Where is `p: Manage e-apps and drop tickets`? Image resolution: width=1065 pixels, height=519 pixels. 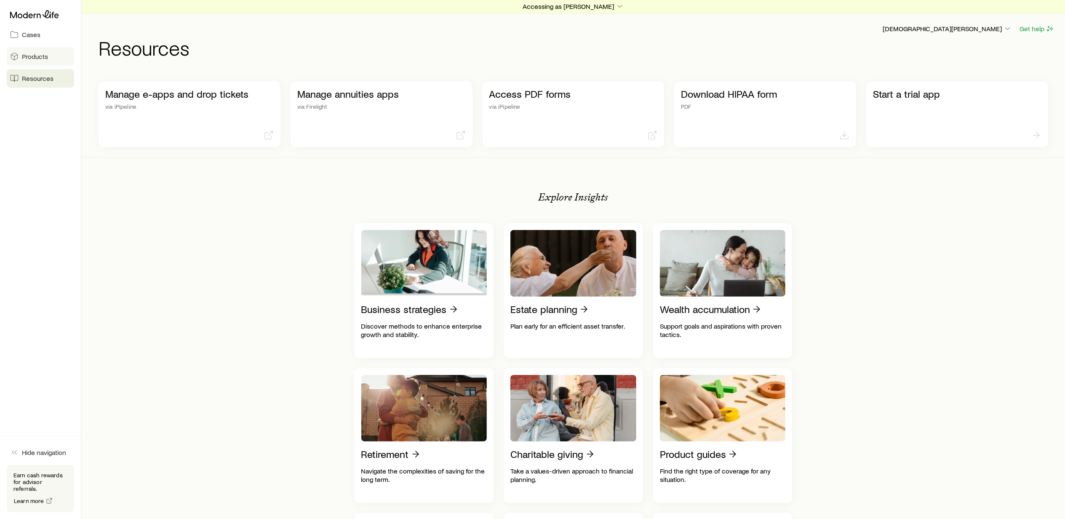
p: Manage e-apps and drop tickets is located at coordinates (189, 94).